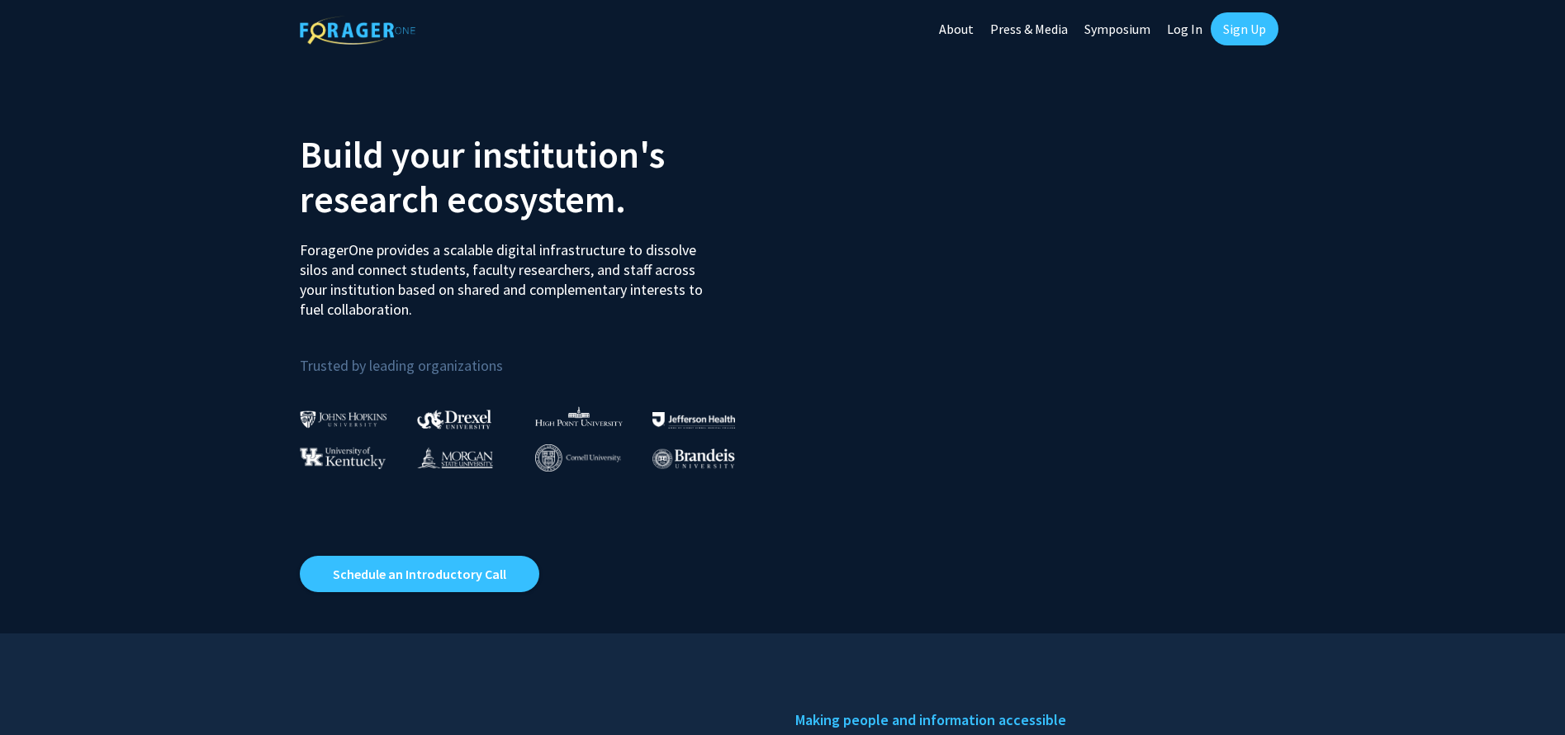  I want to click on img: High Point University, so click(579, 416).